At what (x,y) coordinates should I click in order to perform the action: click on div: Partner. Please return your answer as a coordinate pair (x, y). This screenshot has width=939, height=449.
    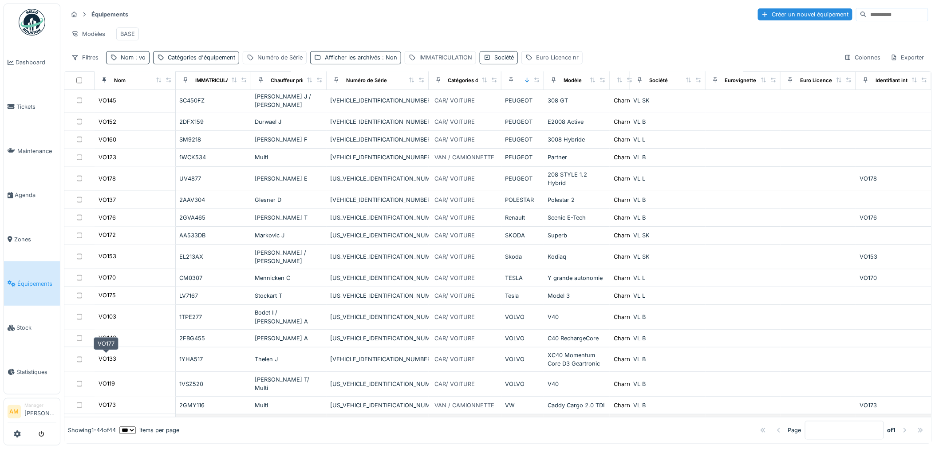
    Looking at the image, I should click on (577, 157).